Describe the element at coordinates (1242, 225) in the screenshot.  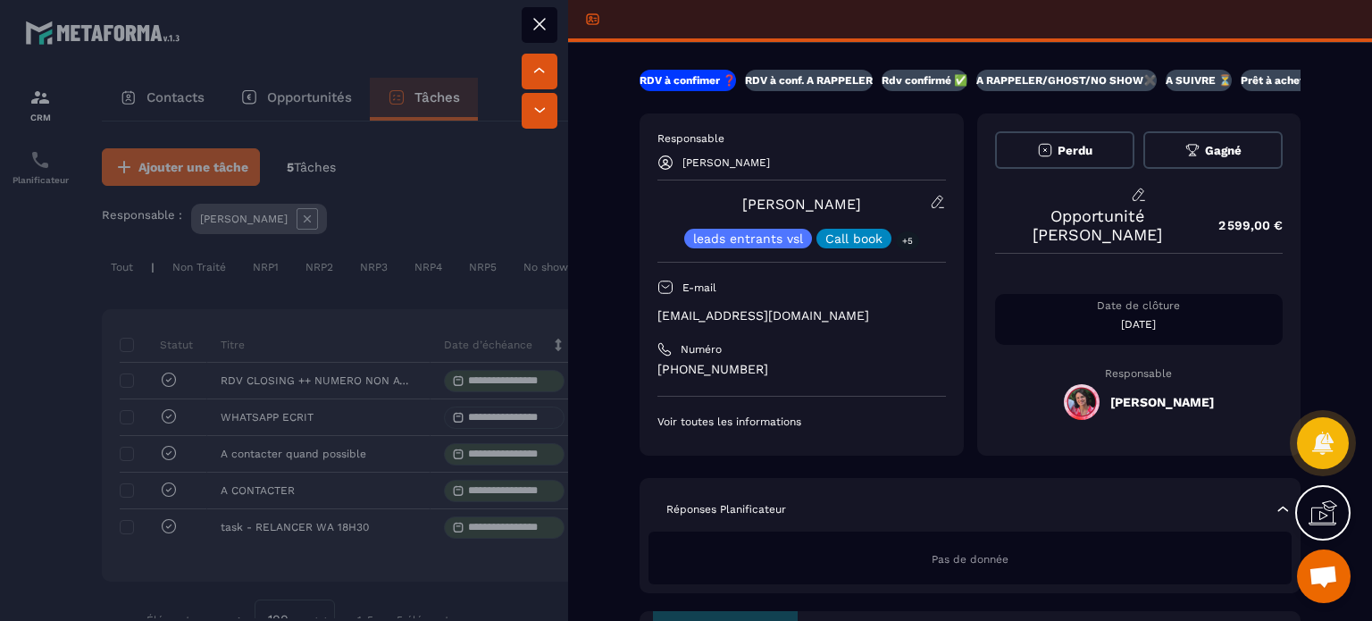
I see `p: 2 599,00 €` at that location.